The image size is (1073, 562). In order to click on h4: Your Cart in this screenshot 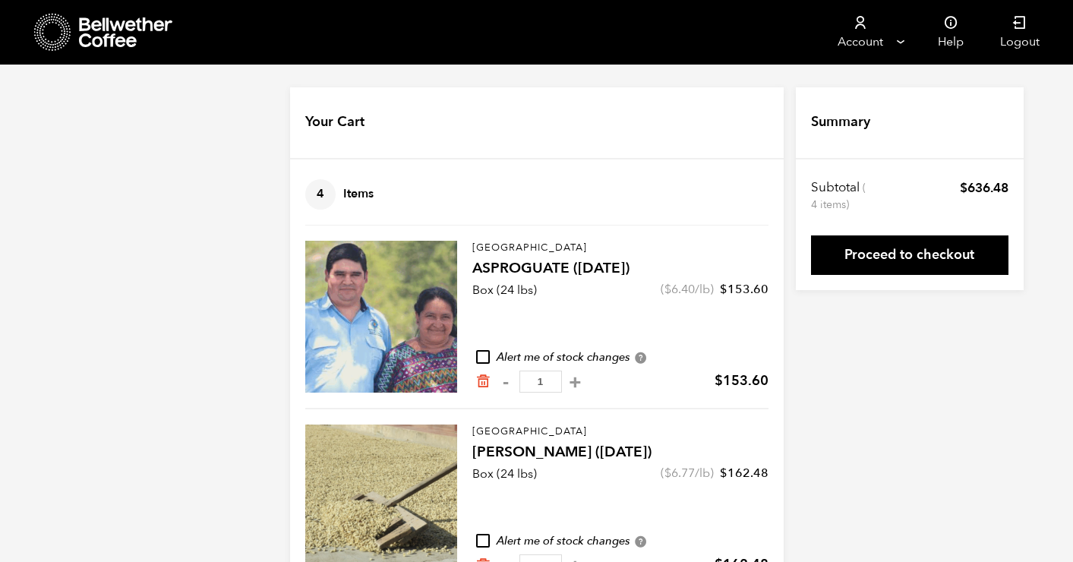, I will do `click(335, 122)`.